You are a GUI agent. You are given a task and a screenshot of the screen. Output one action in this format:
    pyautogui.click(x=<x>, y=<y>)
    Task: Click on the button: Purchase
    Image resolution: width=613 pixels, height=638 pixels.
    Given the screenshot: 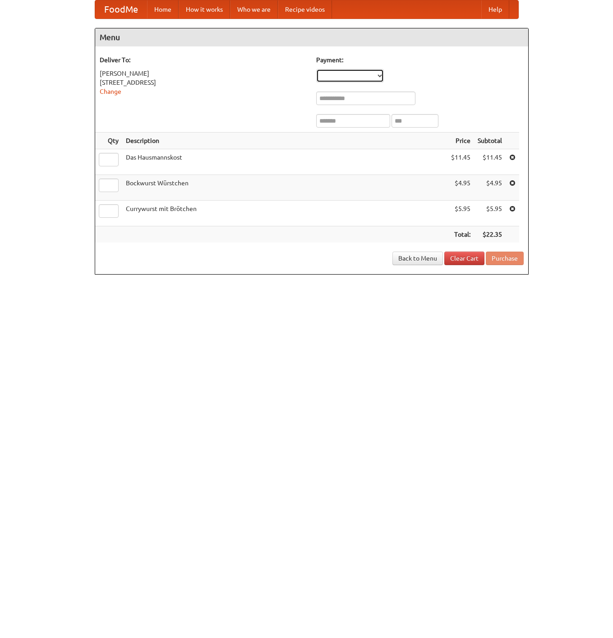 What is the action you would take?
    pyautogui.click(x=504, y=258)
    